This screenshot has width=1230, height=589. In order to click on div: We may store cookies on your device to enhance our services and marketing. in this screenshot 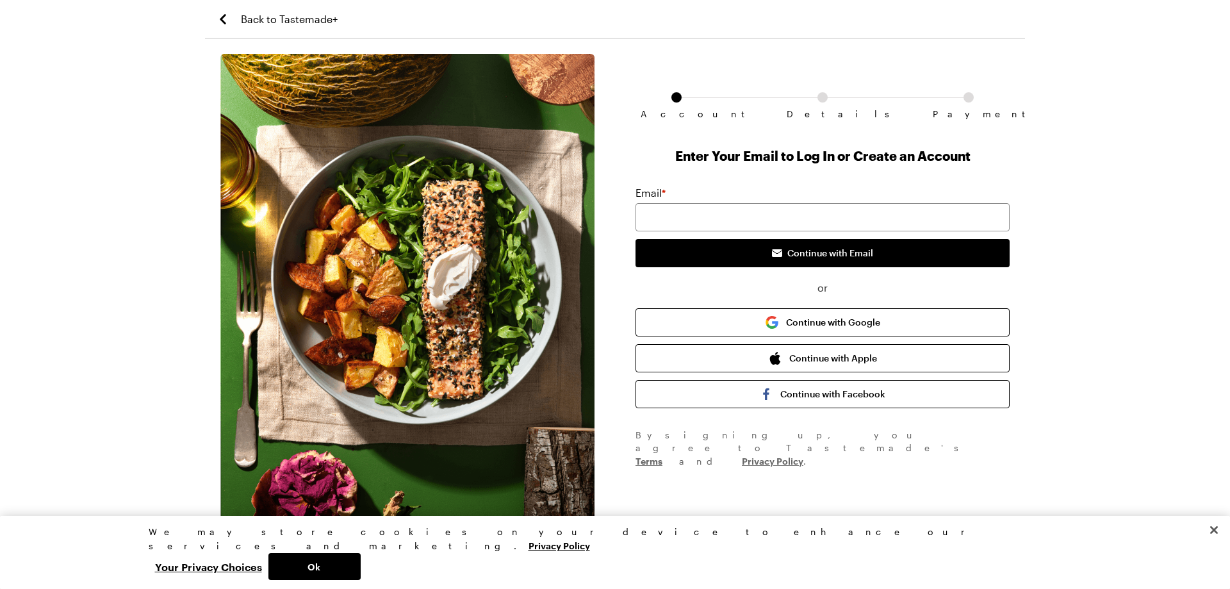, I will do `click(610, 539)`.